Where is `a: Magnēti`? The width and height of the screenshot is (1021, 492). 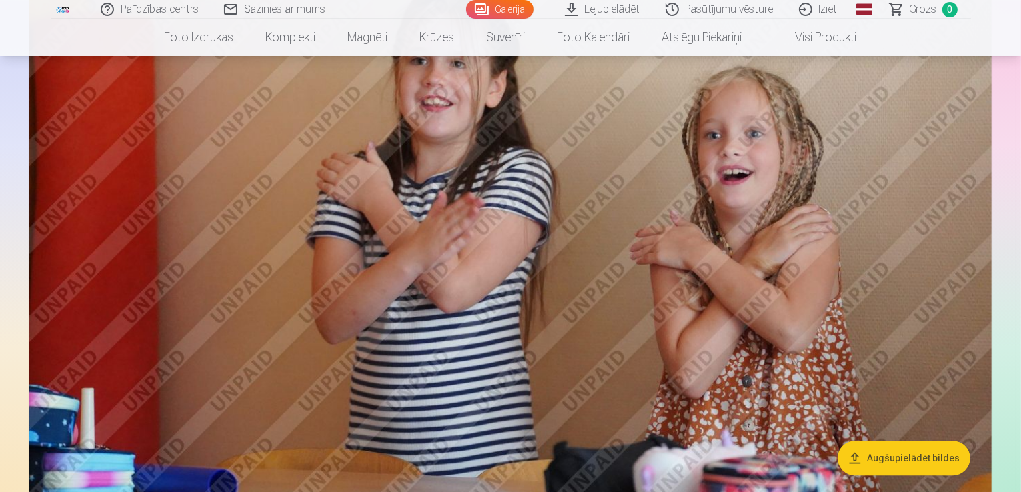 a: Magnēti is located at coordinates (368, 37).